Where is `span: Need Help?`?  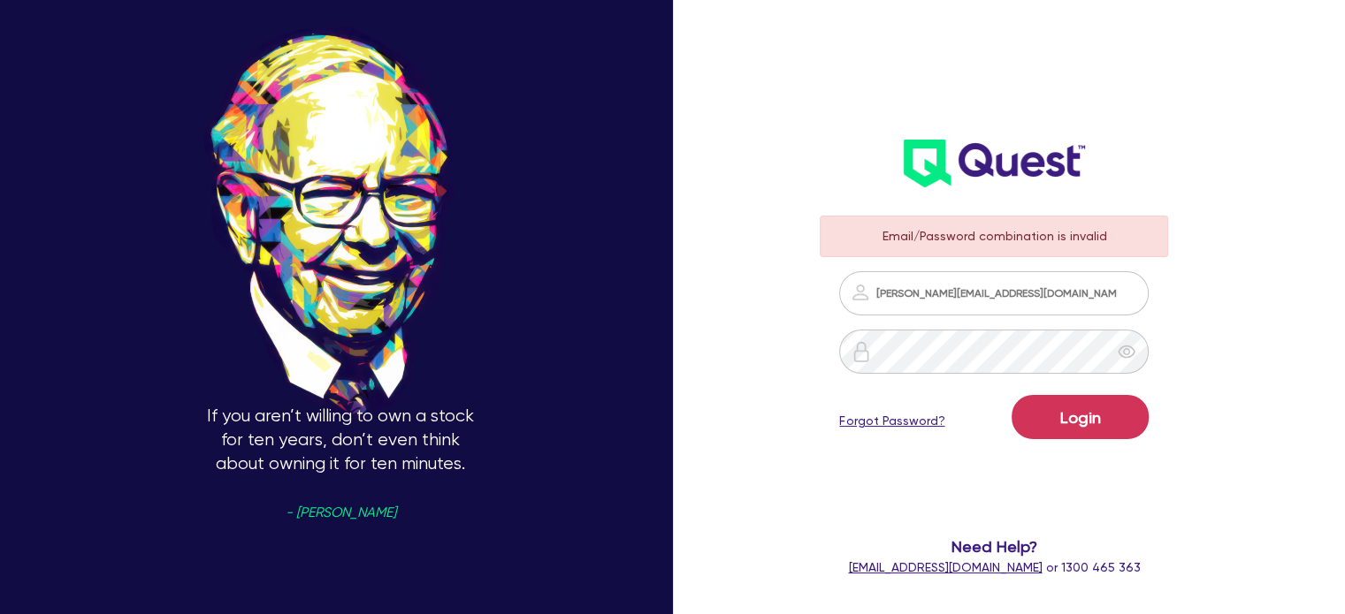
span: Need Help? is located at coordinates (994, 546).